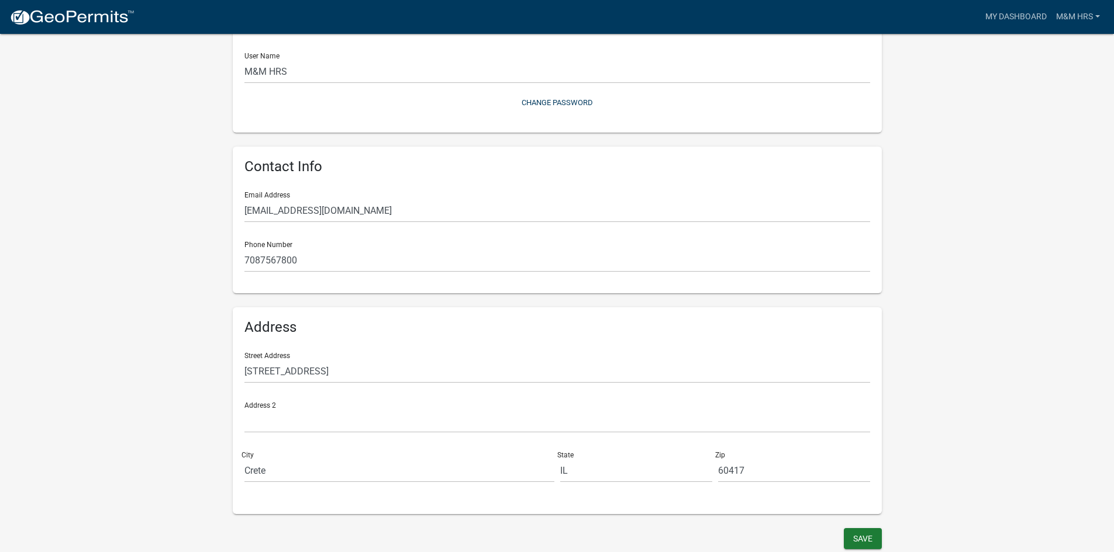 The image size is (1114, 552). I want to click on a: My Dashboard, so click(1015, 17).